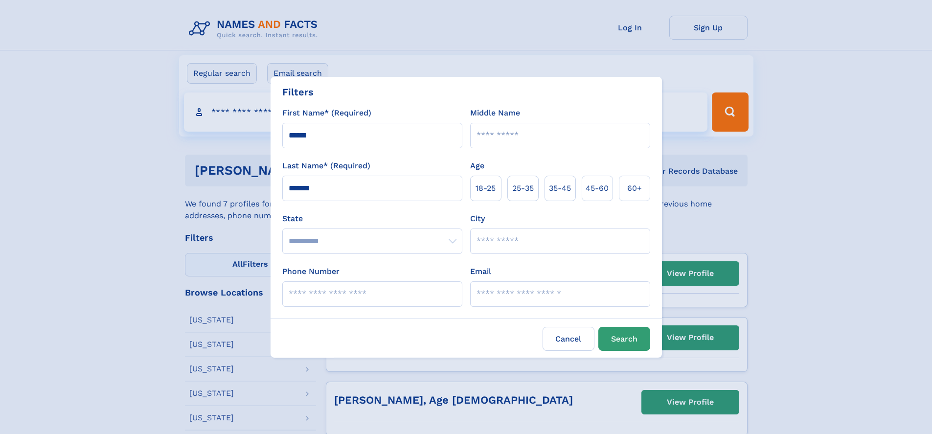 The width and height of the screenshot is (932, 434). What do you see at coordinates (480, 271) in the screenshot?
I see `label: Email` at bounding box center [480, 271].